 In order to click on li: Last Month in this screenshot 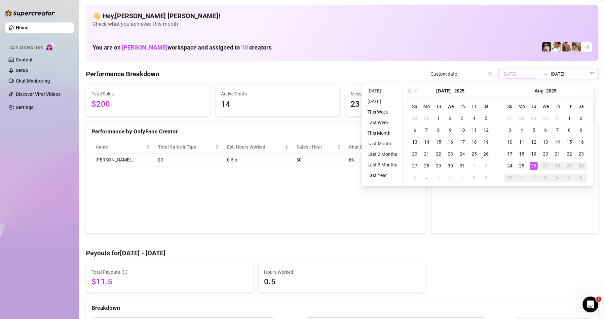, I will do `click(382, 144)`.